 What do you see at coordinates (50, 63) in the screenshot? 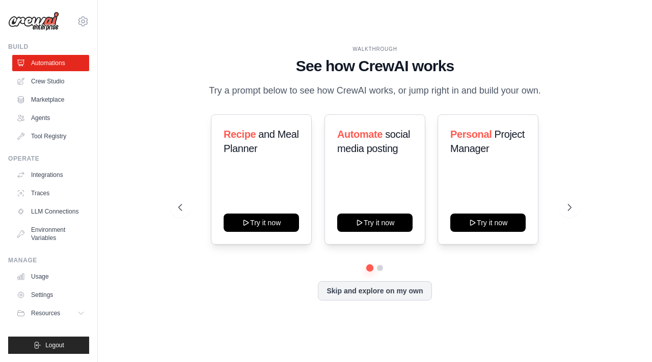
I see `a: Automations` at bounding box center [50, 63].